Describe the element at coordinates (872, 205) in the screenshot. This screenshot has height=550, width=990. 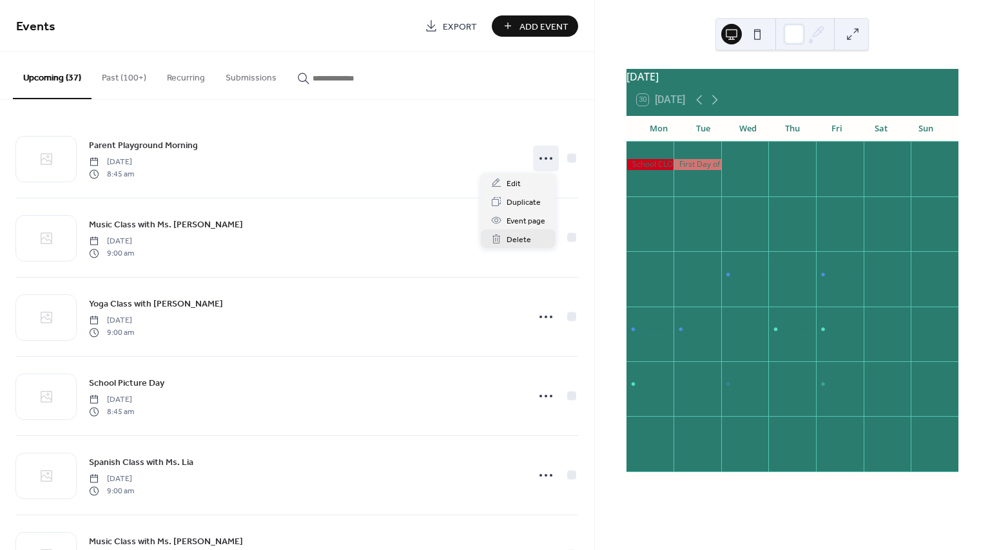
I see `div: 13` at that location.